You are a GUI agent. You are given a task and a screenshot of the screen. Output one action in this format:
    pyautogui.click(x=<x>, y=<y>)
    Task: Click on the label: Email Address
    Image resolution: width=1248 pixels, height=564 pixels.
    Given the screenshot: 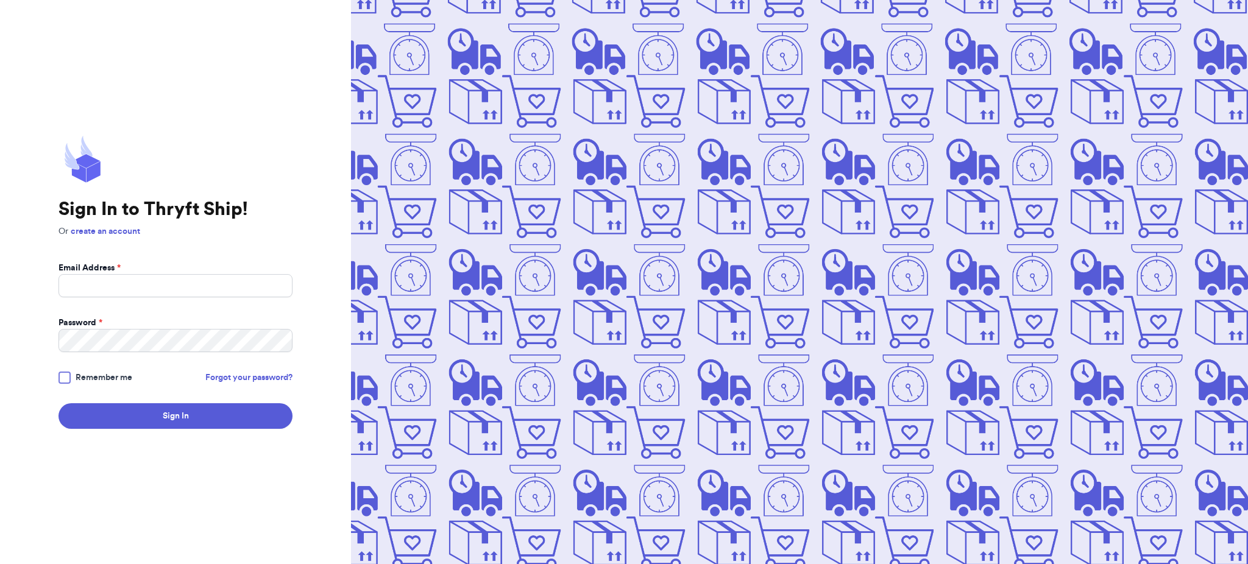 What is the action you would take?
    pyautogui.click(x=90, y=268)
    